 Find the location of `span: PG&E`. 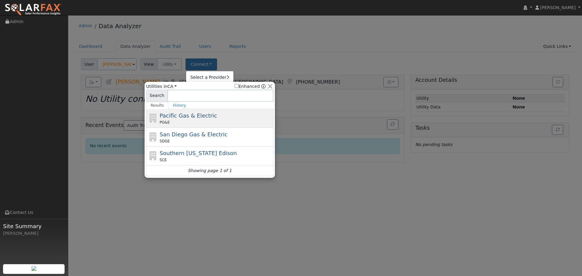

span: PG&E is located at coordinates (165, 122).